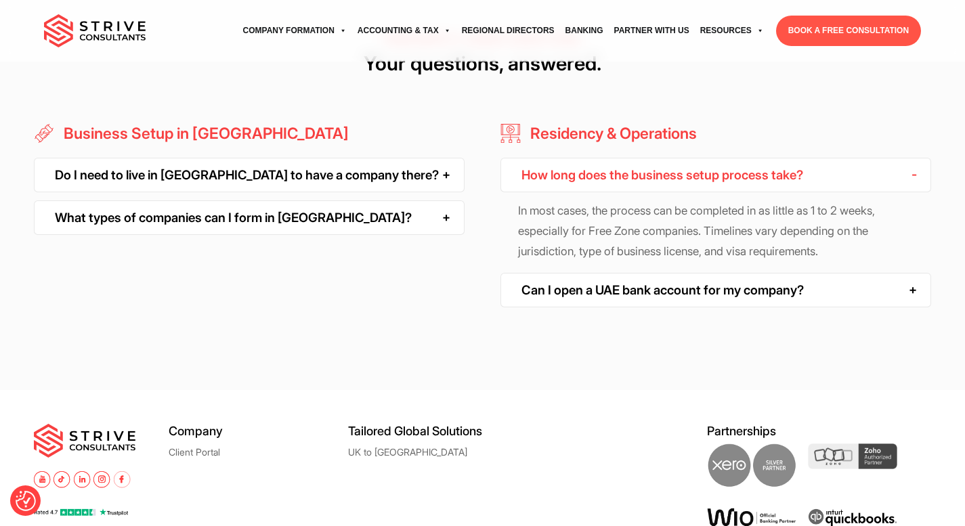 This screenshot has width=965, height=526. What do you see at coordinates (610, 133) in the screenshot?
I see `h3: Residency & Operations` at bounding box center [610, 133].